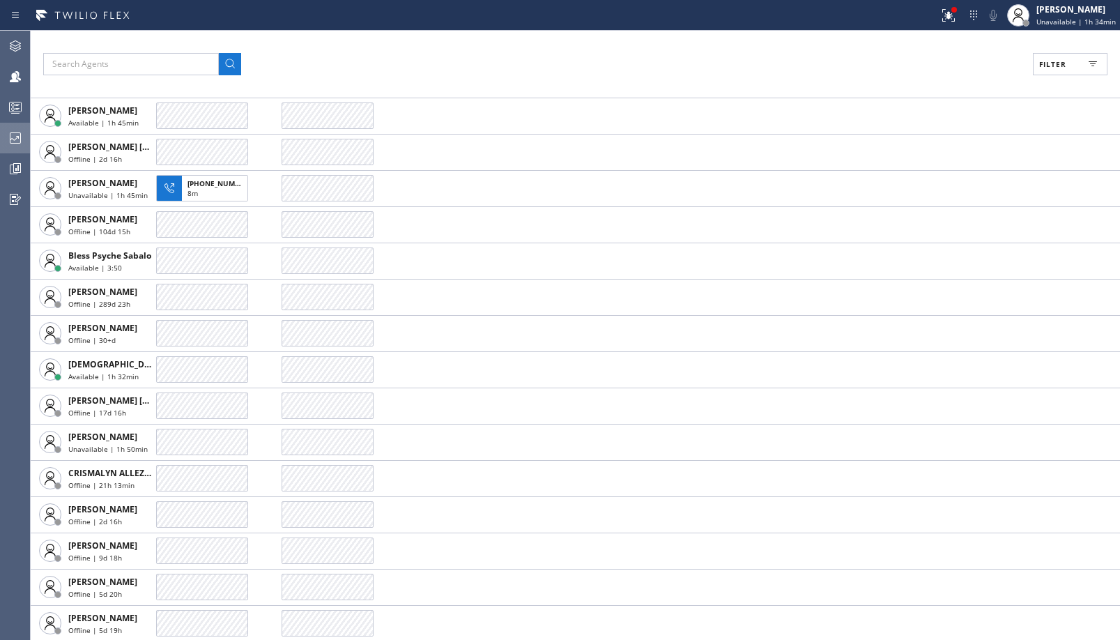  I want to click on span: Filter, so click(1053, 64).